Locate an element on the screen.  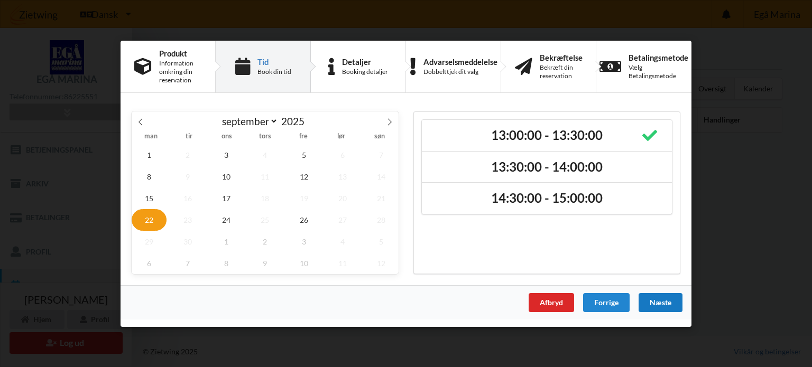
span: tors is located at coordinates (265, 136).